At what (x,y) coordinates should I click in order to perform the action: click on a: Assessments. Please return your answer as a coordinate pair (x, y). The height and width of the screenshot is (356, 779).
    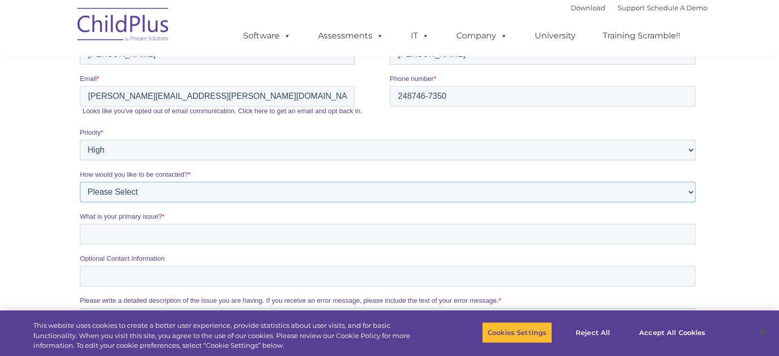
    Looking at the image, I should click on (351, 36).